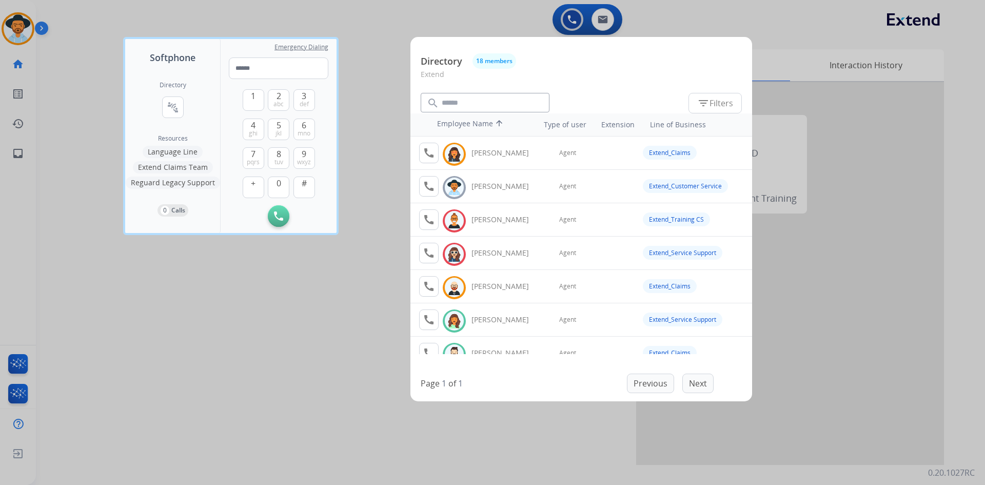  I want to click on button: Reguard Legacy Support, so click(173, 183).